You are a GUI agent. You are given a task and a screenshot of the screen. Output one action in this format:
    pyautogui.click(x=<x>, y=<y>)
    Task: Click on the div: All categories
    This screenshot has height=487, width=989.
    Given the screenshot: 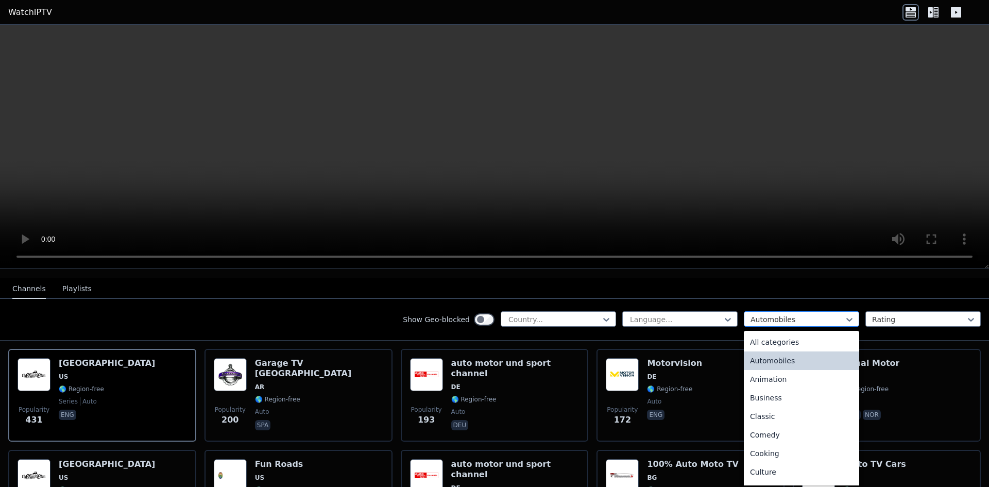 What is the action you would take?
    pyautogui.click(x=801, y=342)
    